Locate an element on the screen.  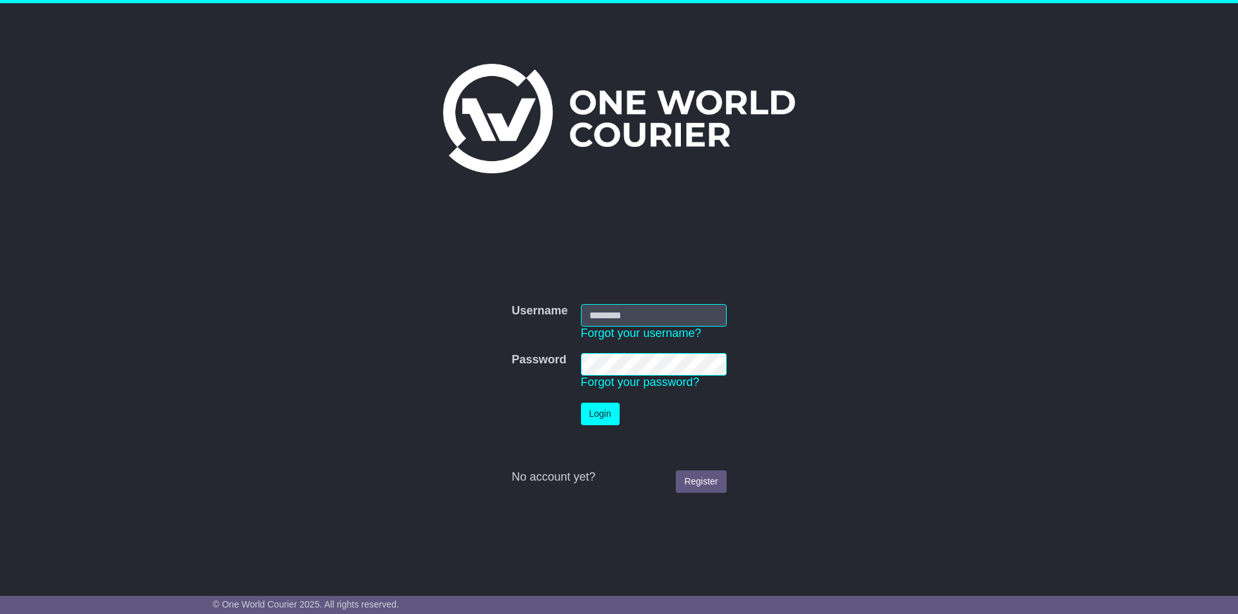
button: Login is located at coordinates (600, 414).